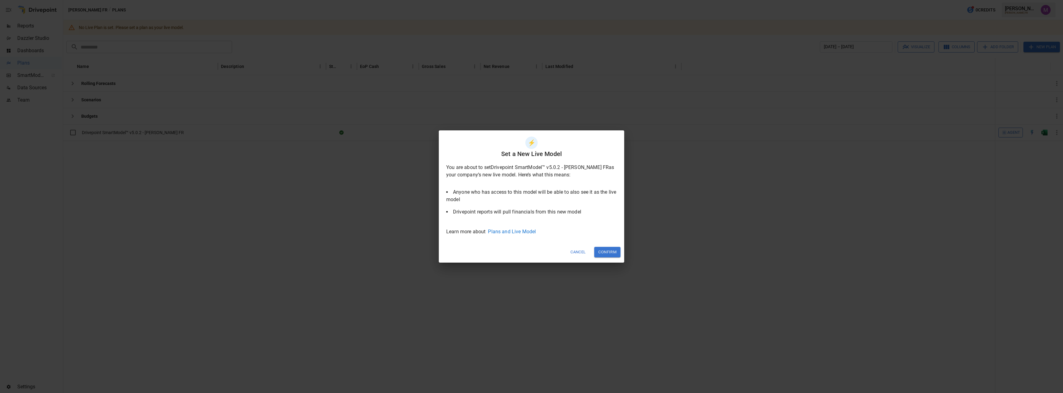 The image size is (1063, 393). Describe the element at coordinates (578, 252) in the screenshot. I see `button: Cancel` at that location.